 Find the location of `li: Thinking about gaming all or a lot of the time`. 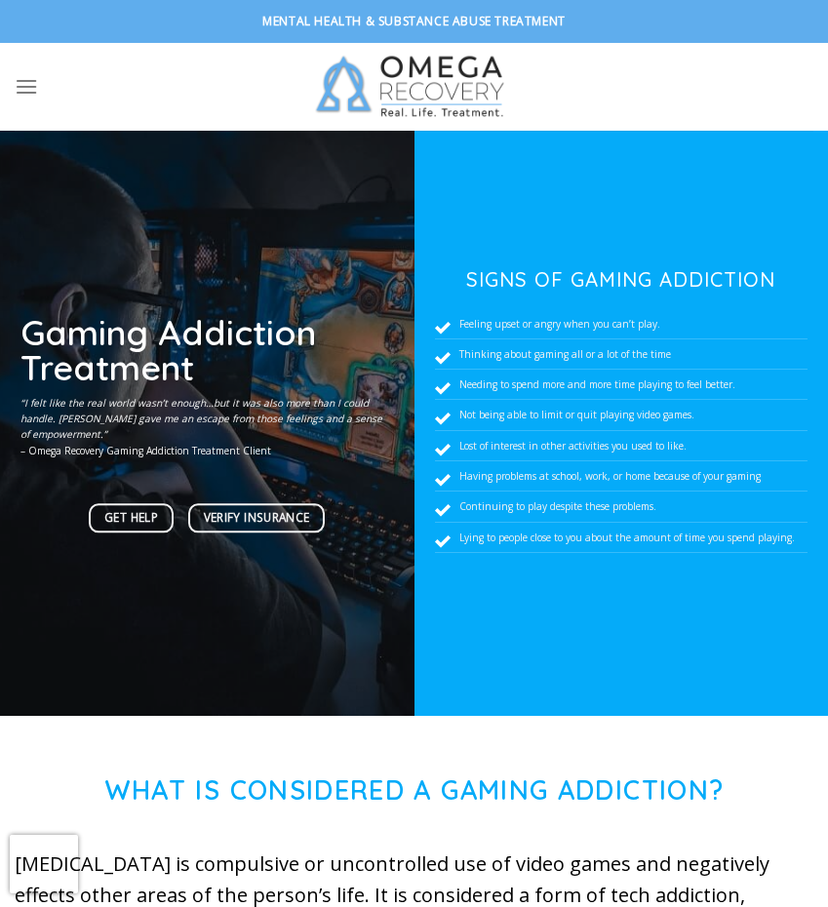

li: Thinking about gaming all or a lot of the time is located at coordinates (621, 354).